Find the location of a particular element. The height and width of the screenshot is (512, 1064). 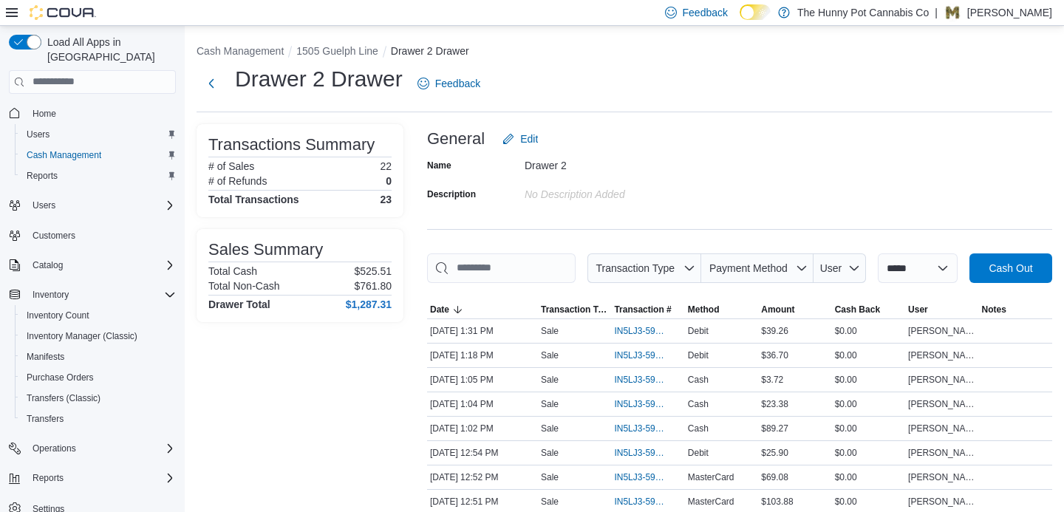

span: IN5LJ3-5953687 is located at coordinates (640, 404).